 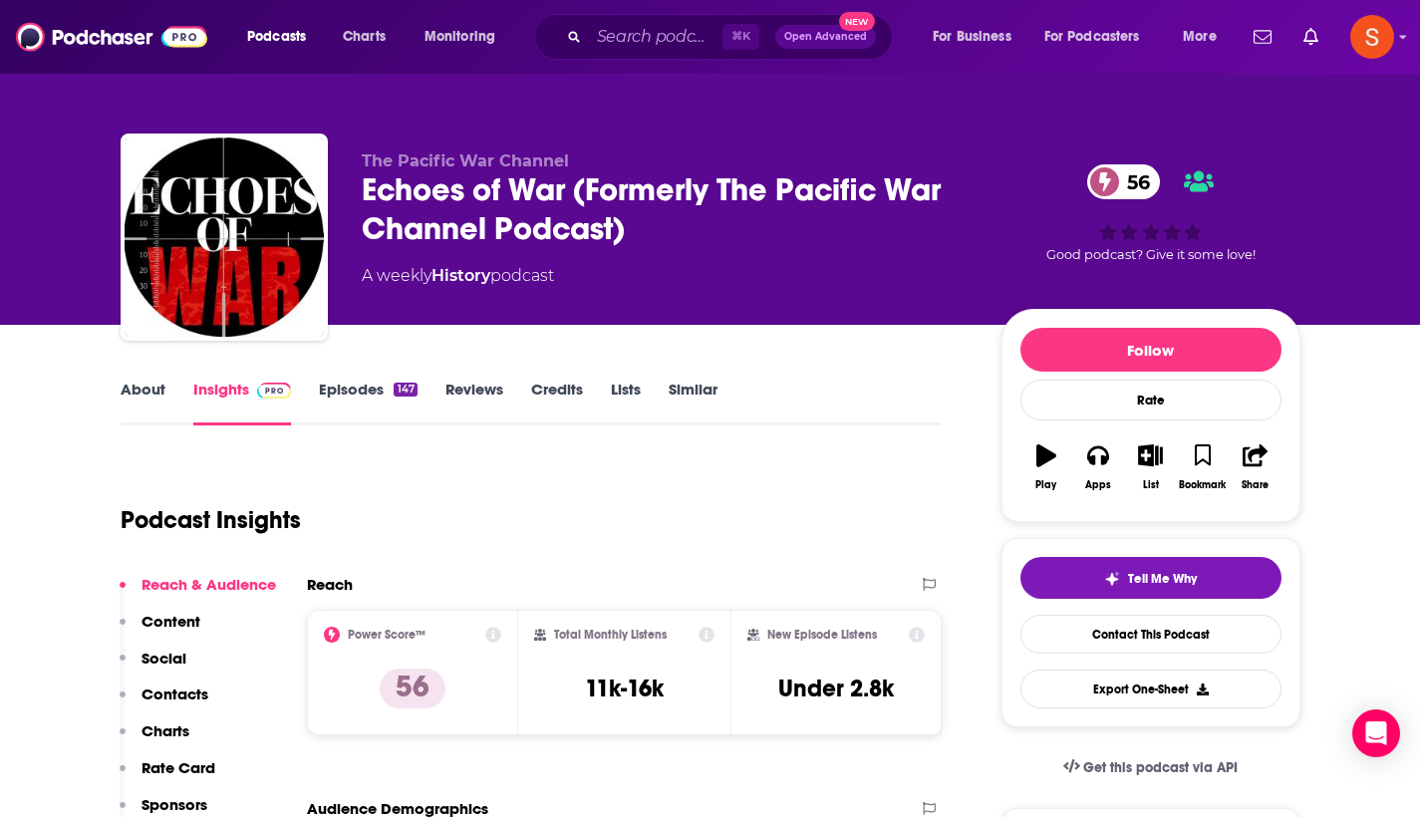 I want to click on h3: Under 2.8k, so click(x=836, y=689).